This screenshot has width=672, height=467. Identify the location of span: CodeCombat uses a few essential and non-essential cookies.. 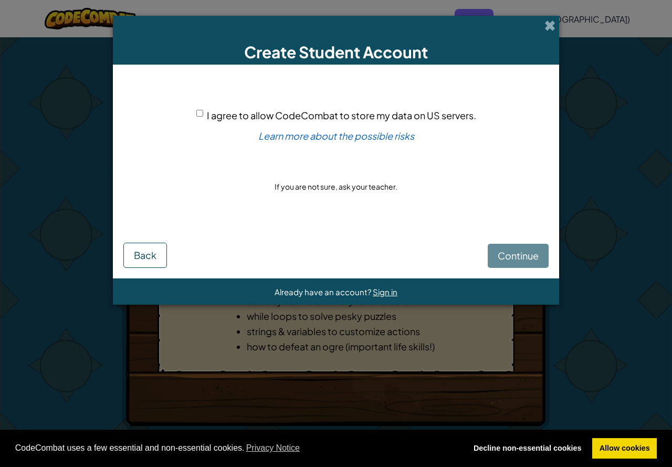
(237, 448).